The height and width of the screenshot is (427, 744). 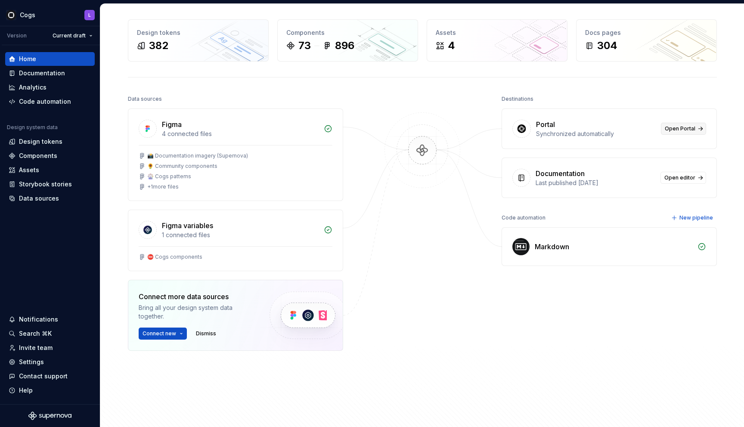 What do you see at coordinates (33, 87) in the screenshot?
I see `div: Analytics` at bounding box center [33, 87].